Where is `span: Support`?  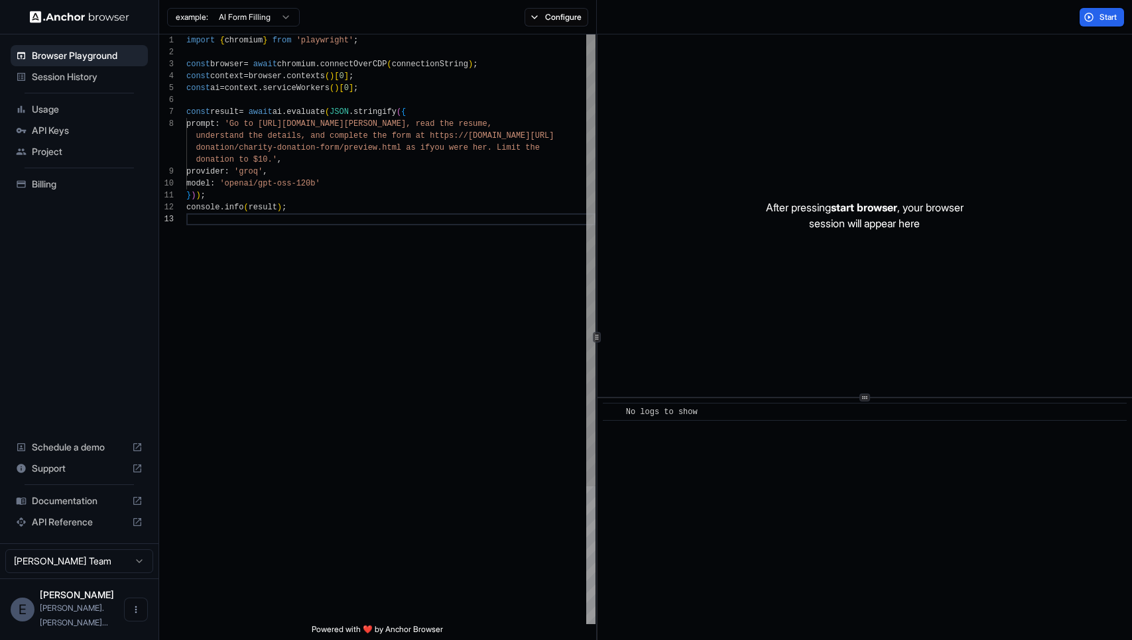
span: Support is located at coordinates (79, 469).